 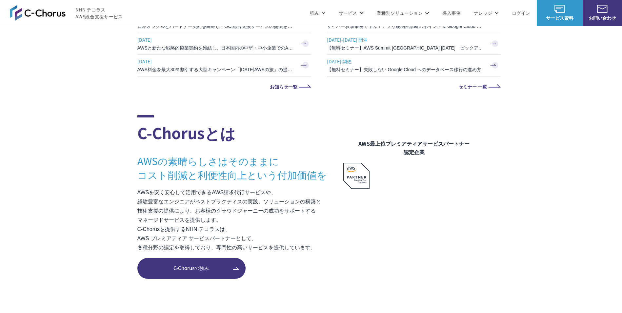 I want to click on img: AWS総合支援サービス C-Chorus, so click(x=38, y=13).